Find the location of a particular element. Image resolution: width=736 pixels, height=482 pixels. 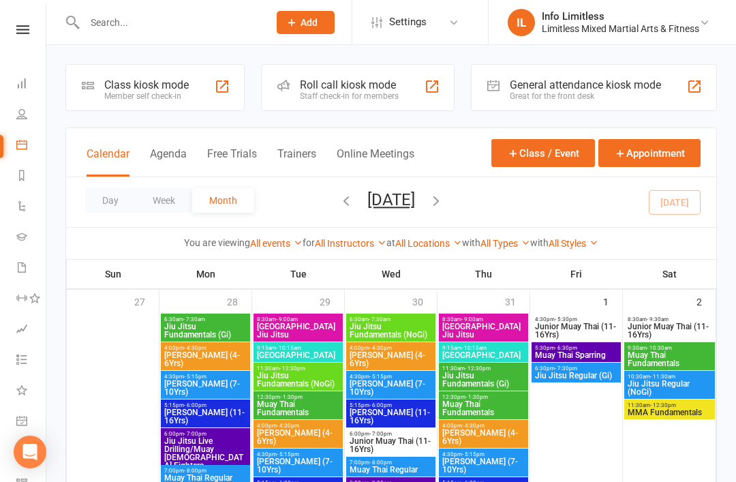

span: Muay Thai Sparring is located at coordinates (576, 355).